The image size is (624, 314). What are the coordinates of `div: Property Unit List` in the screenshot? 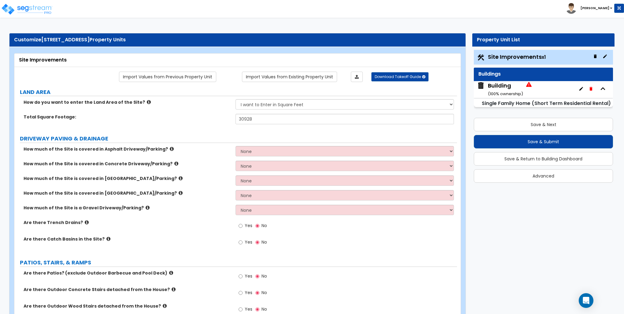 It's located at (543, 40).